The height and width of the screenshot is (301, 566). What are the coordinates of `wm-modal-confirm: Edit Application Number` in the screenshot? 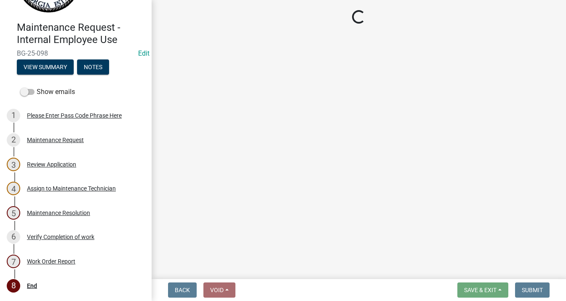 It's located at (144, 53).